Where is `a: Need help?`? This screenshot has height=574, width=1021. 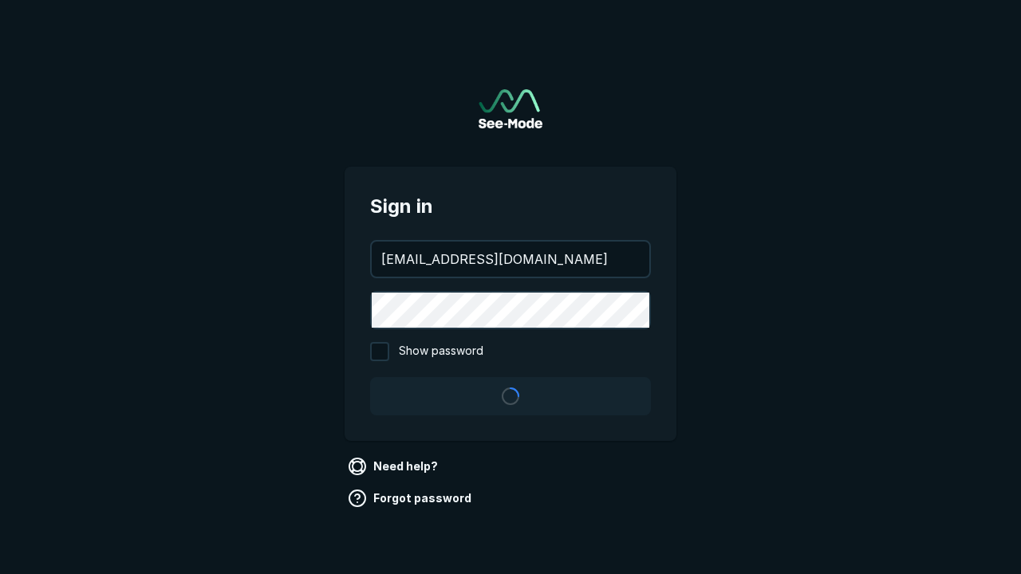
a: Need help? is located at coordinates (394, 467).